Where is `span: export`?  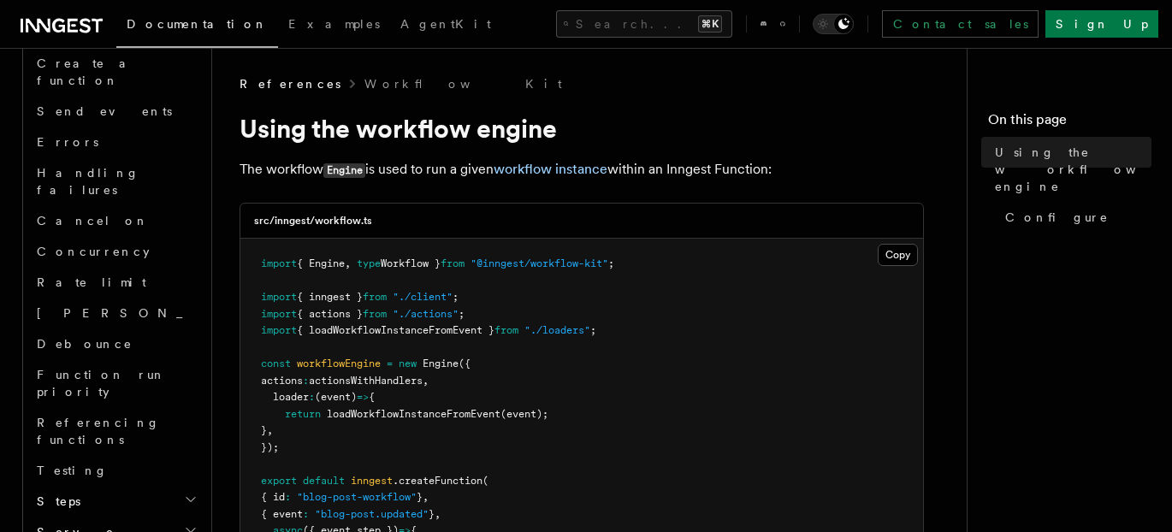
span: export is located at coordinates (279, 481).